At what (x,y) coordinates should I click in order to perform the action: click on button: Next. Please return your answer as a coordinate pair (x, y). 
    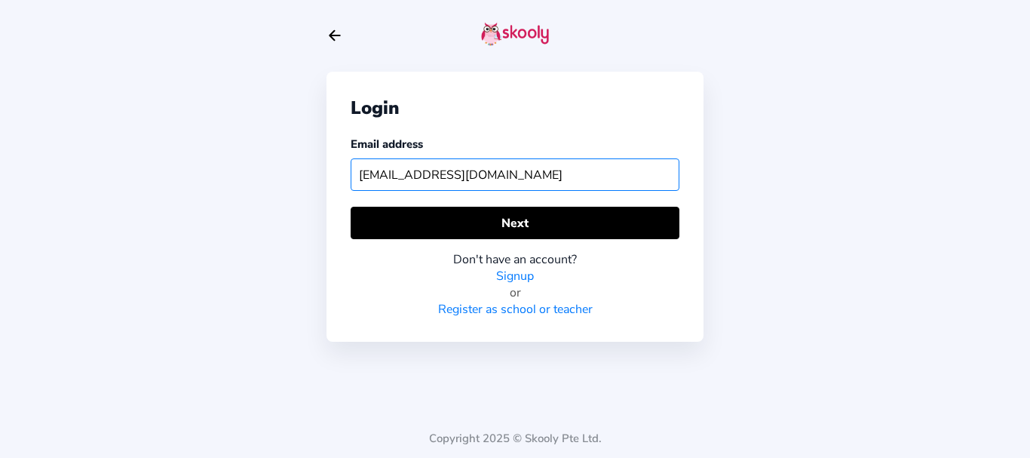
    Looking at the image, I should click on (515, 222).